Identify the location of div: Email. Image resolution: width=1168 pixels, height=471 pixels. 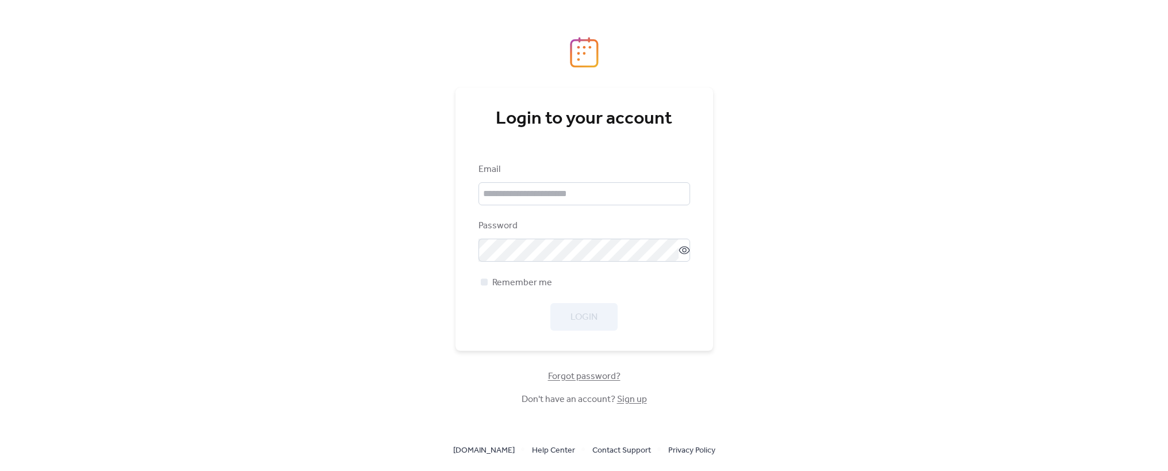
(583, 170).